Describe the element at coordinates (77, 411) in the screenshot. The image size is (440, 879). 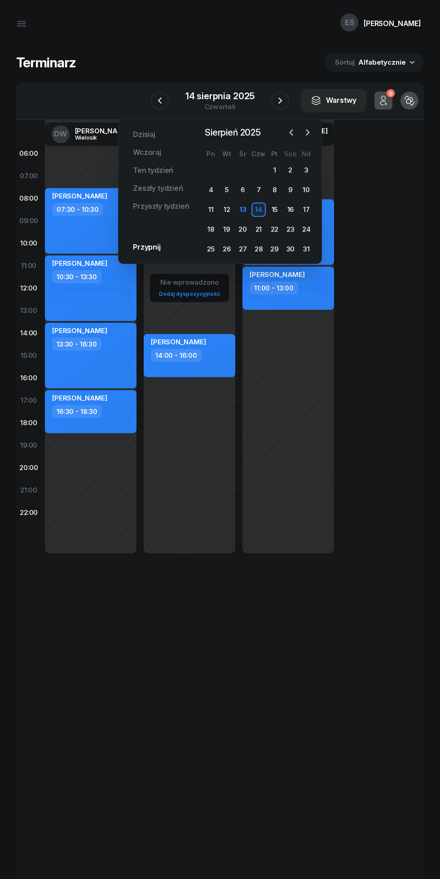
I see `div: 16:30 - 18:30` at that location.